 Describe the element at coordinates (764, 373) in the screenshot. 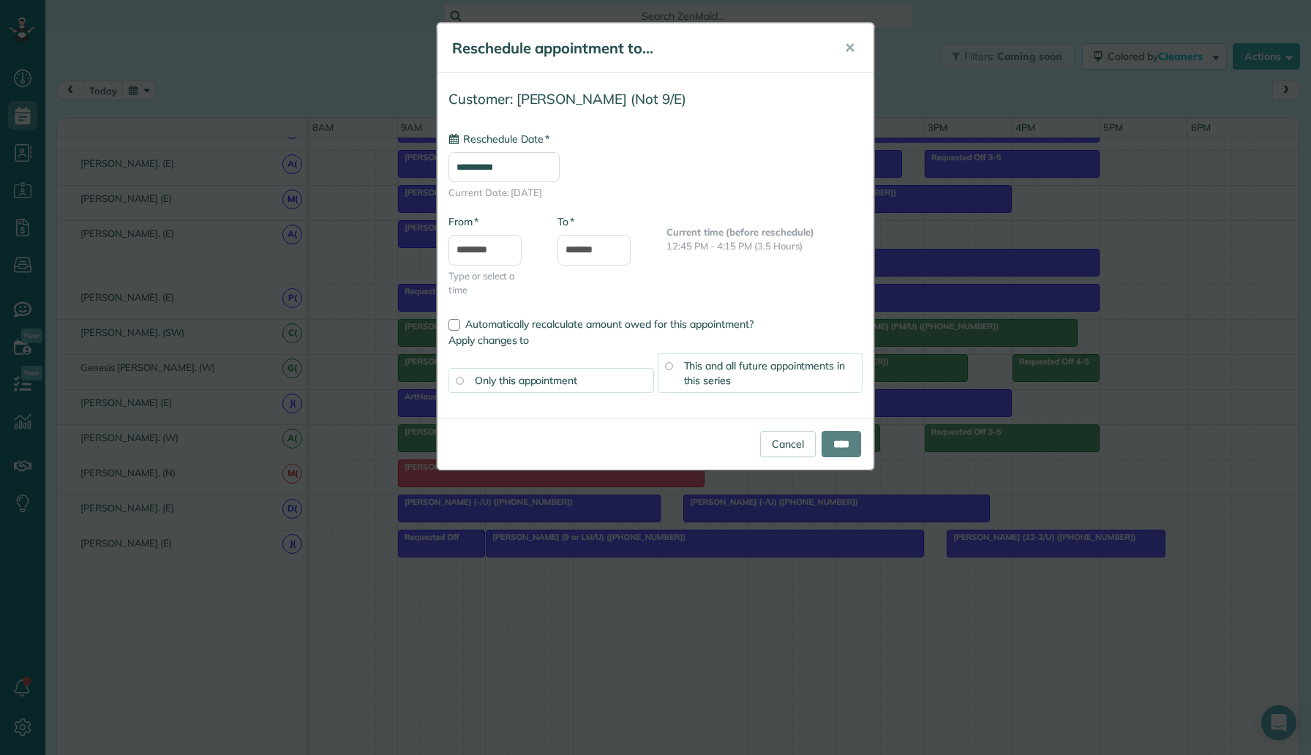

I see `span: This and all future appointments in this series` at that location.